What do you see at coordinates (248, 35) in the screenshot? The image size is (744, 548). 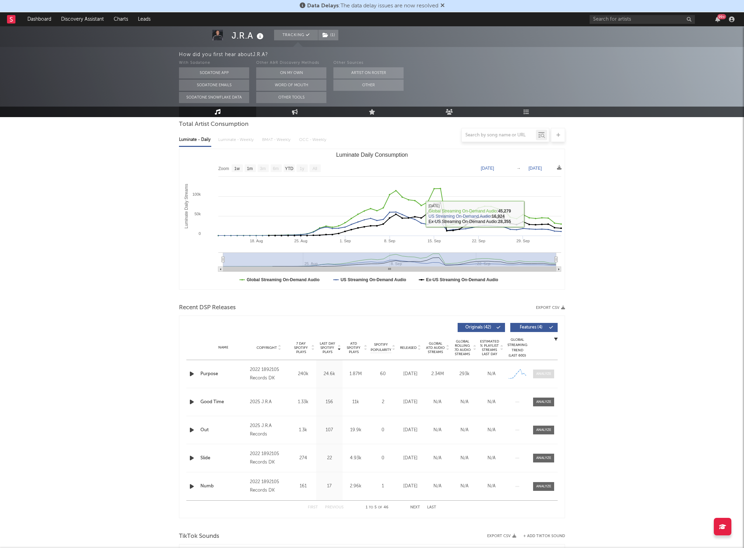 I see `div: J.R.A` at bounding box center [248, 35].